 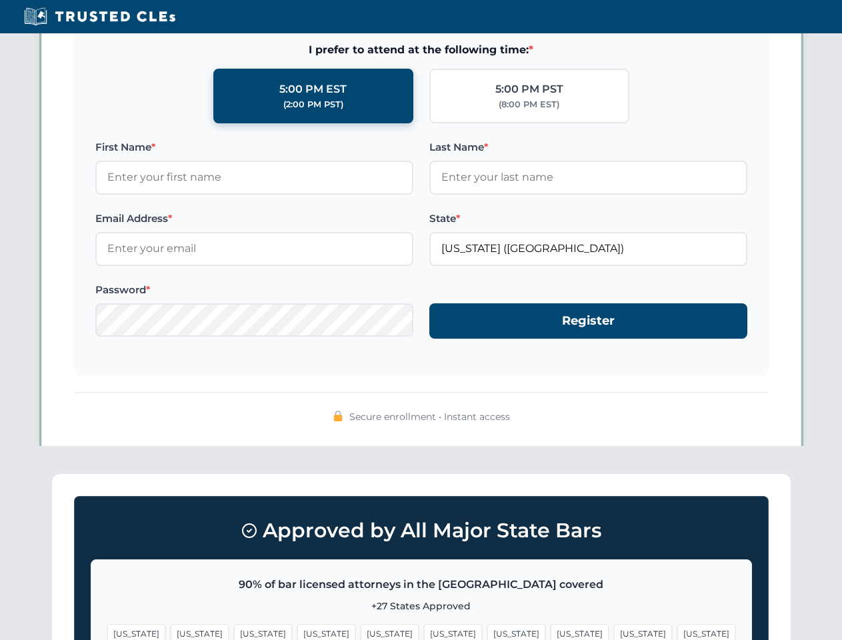 What do you see at coordinates (588, 177) in the screenshot?
I see `input: Enter your last name` at bounding box center [588, 177].